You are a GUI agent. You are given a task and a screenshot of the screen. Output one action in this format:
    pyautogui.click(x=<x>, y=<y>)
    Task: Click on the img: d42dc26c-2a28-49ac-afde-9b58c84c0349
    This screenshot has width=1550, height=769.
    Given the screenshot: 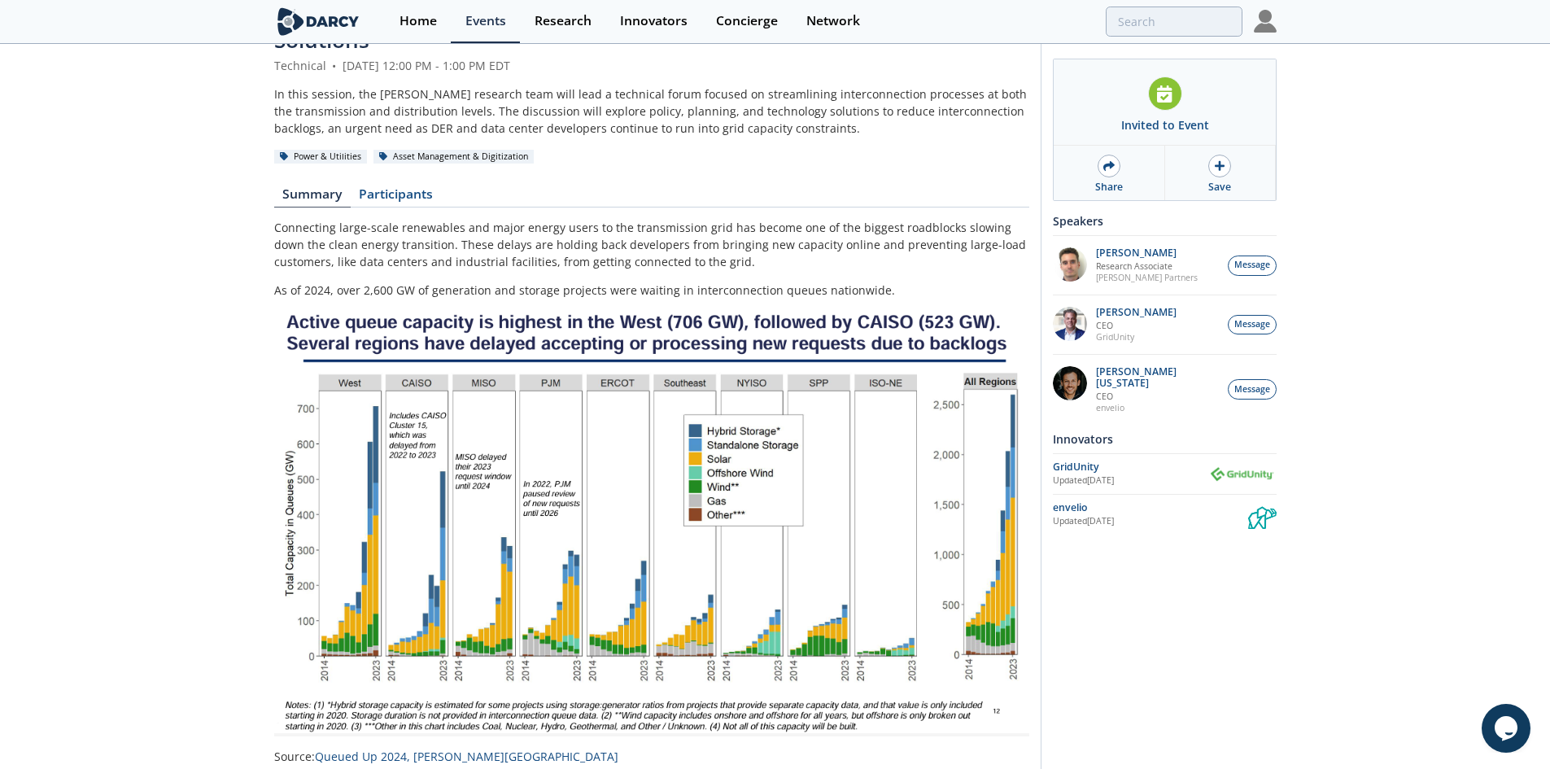 What is the action you would take?
    pyautogui.click(x=1070, y=324)
    